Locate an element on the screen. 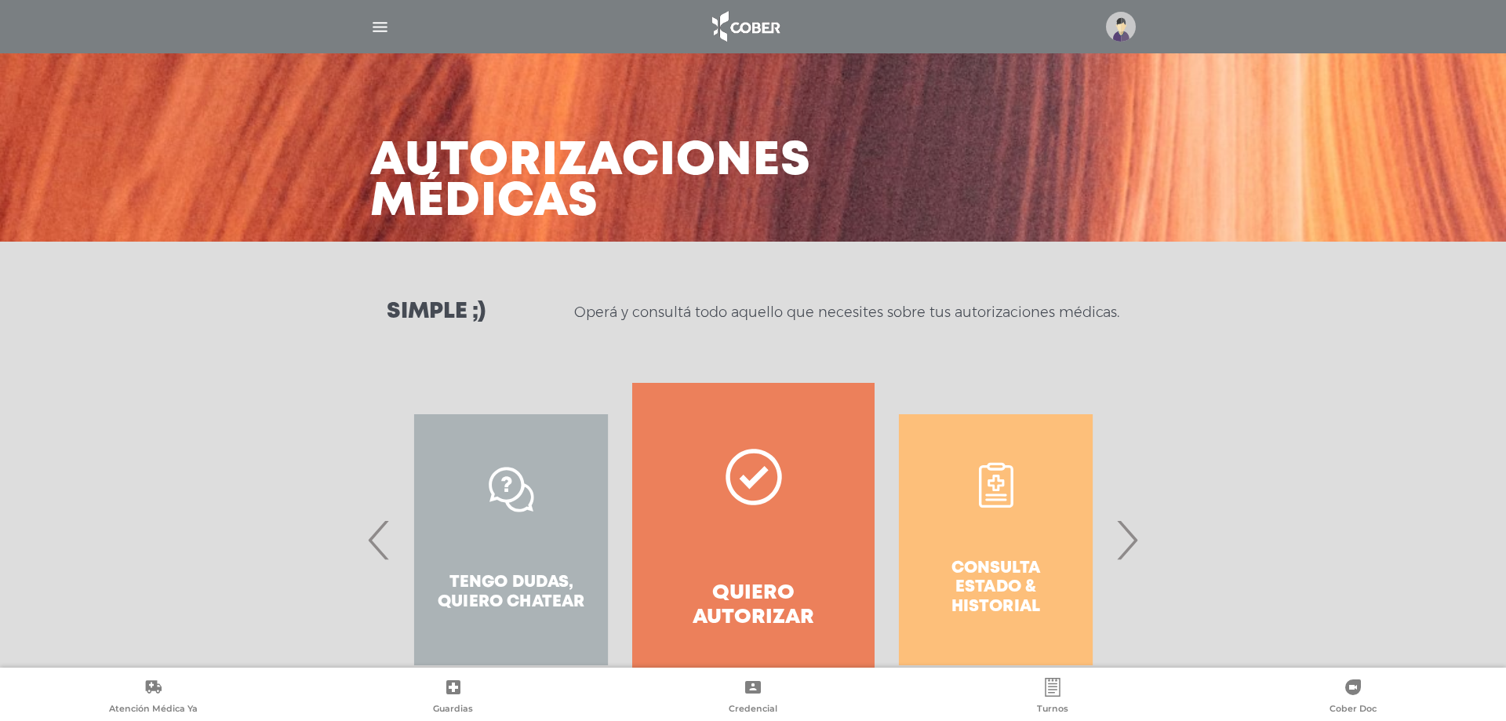 This screenshot has height=721, width=1506. h4: Quiero autorizar is located at coordinates (753, 606).